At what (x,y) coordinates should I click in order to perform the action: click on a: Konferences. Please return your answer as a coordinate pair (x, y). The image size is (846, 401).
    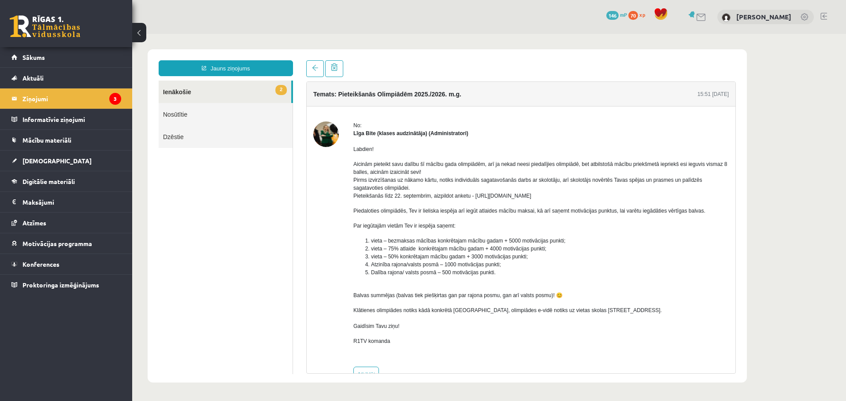
    Looking at the image, I should click on (66, 264).